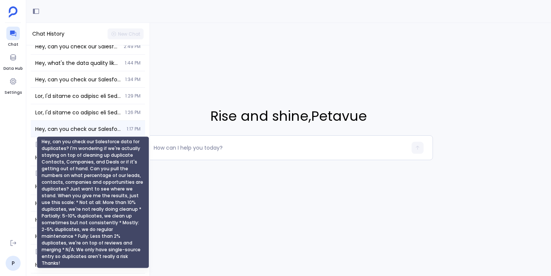 The image size is (551, 276). What do you see at coordinates (13, 61) in the screenshot?
I see `a: Data Hub` at bounding box center [13, 61].